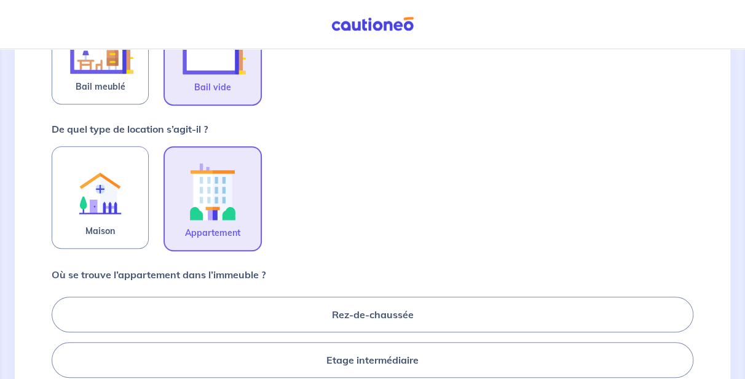 The width and height of the screenshot is (745, 379). Describe the element at coordinates (372, 24) in the screenshot. I see `img: Cautioneo` at that location.